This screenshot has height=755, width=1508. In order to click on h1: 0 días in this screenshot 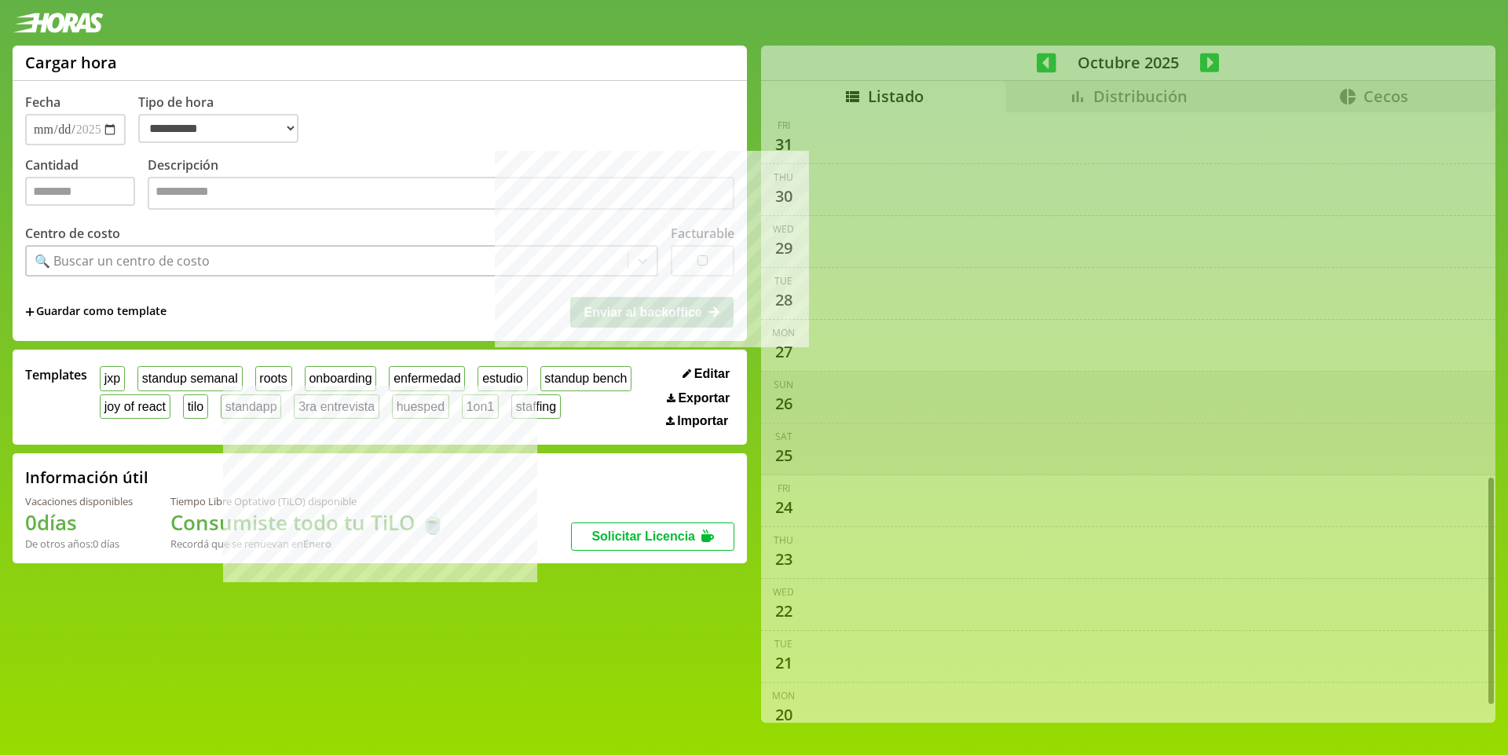, I will do `click(79, 522)`.